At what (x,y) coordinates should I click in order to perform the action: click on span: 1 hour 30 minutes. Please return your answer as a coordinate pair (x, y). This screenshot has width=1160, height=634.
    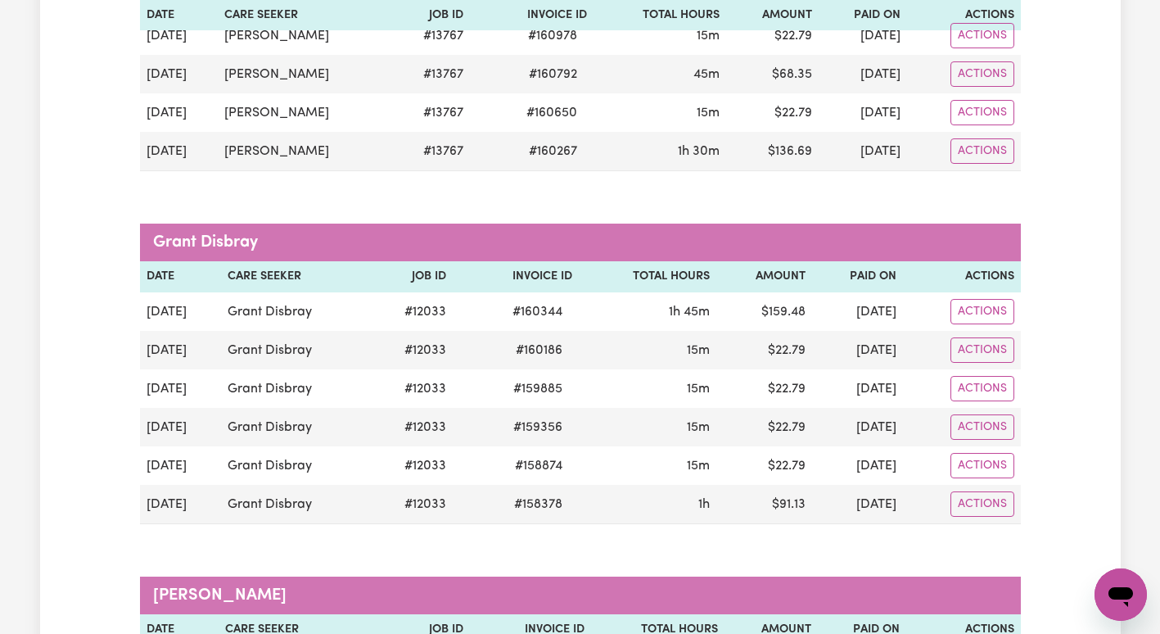
    Looking at the image, I should click on (698, 151).